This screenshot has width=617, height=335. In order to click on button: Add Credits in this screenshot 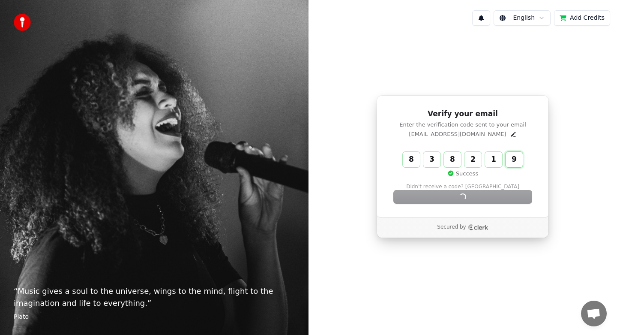, I will do `click(582, 18)`.